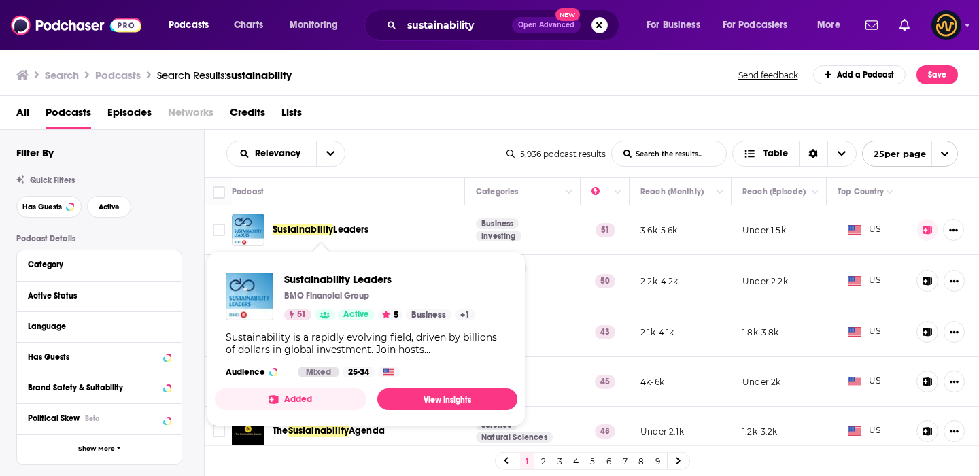 This screenshot has width=979, height=476. Describe the element at coordinates (49, 207) in the screenshot. I see `button: Has Guests` at that location.